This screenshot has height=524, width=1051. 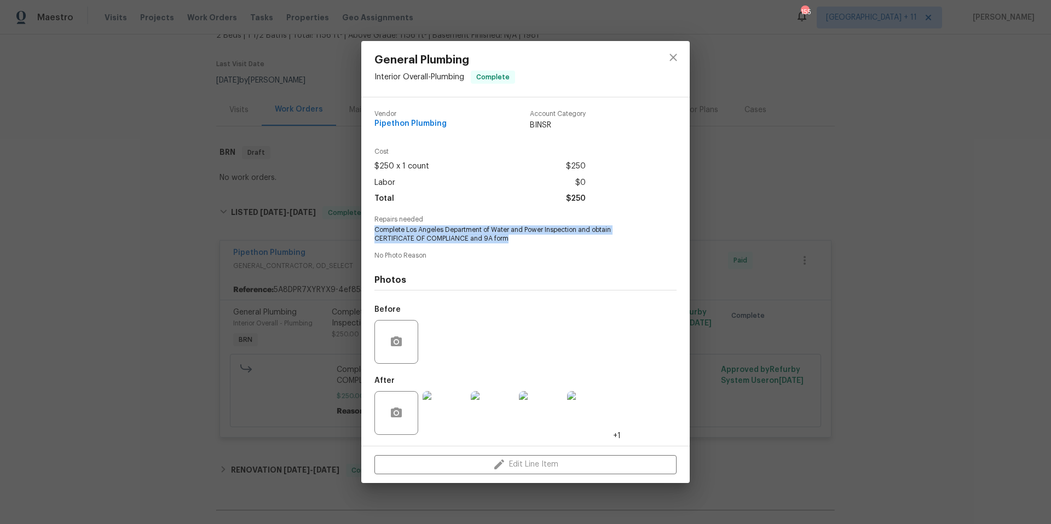 What do you see at coordinates (419, 77) in the screenshot?
I see `span: Interior Overall - Plumbing` at bounding box center [419, 77].